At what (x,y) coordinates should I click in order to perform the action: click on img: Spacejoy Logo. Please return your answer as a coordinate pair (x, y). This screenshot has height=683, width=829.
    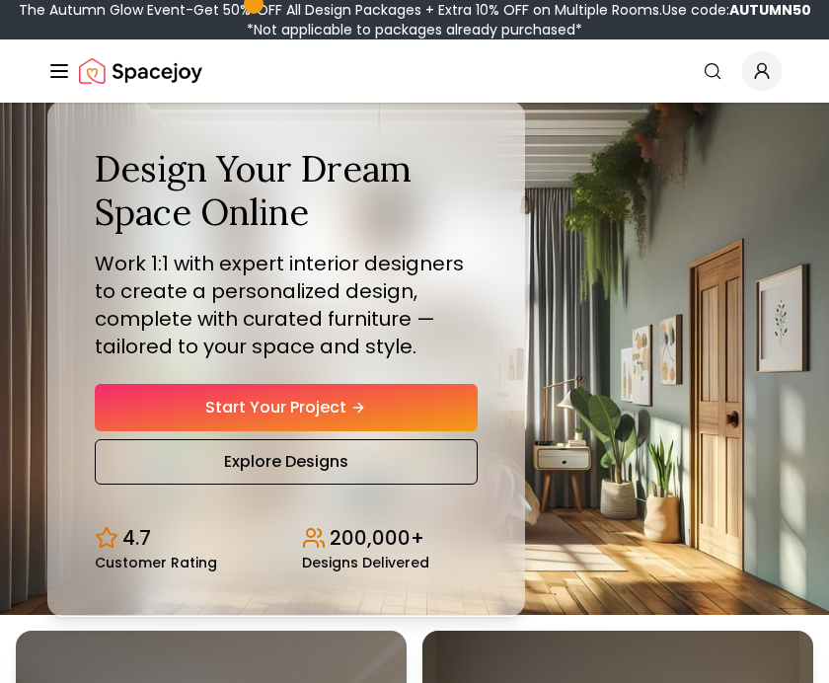
    Looking at the image, I should click on (140, 71).